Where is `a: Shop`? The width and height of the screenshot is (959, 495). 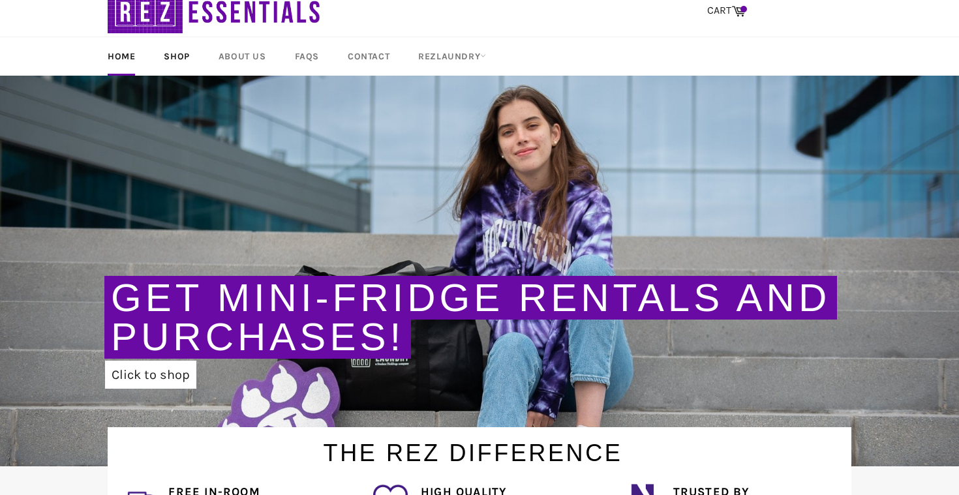 a: Shop is located at coordinates (176, 56).